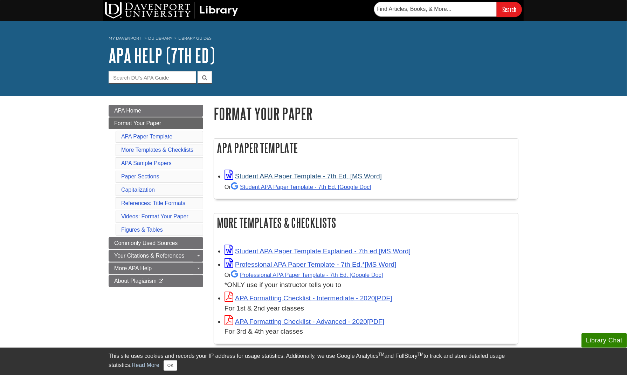  I want to click on input: Search, so click(509, 9).